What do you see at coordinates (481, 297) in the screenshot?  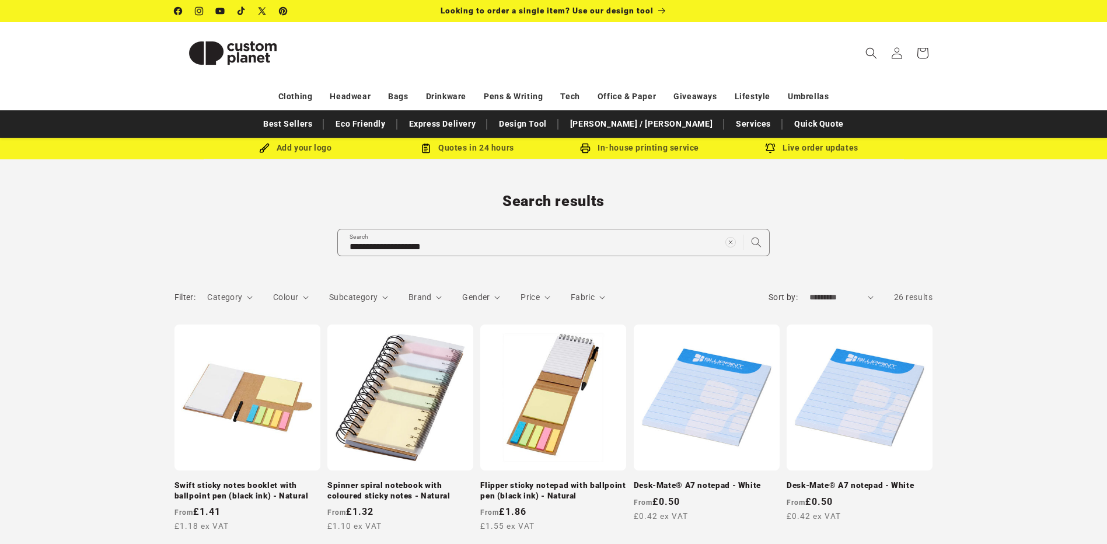 I see `summary: Gender (0 selected)` at bounding box center [481, 297].